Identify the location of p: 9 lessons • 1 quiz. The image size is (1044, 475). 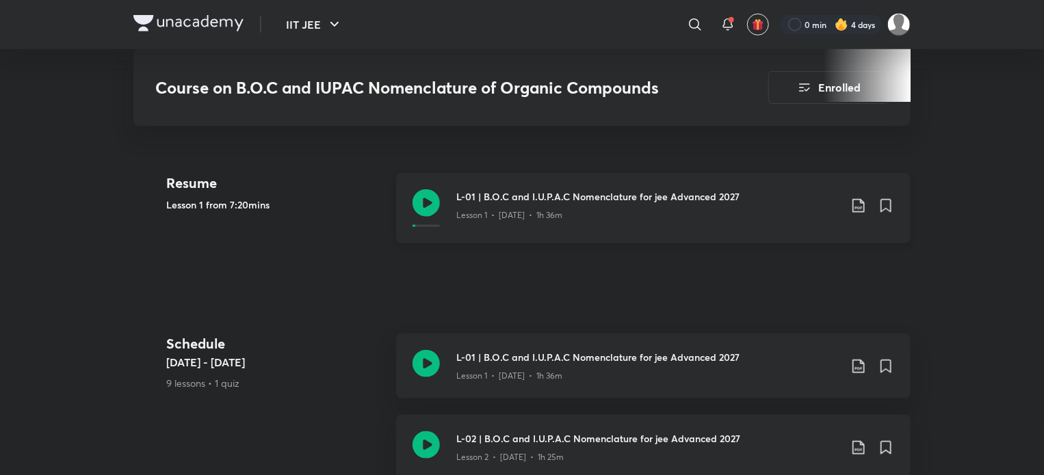
(276, 383).